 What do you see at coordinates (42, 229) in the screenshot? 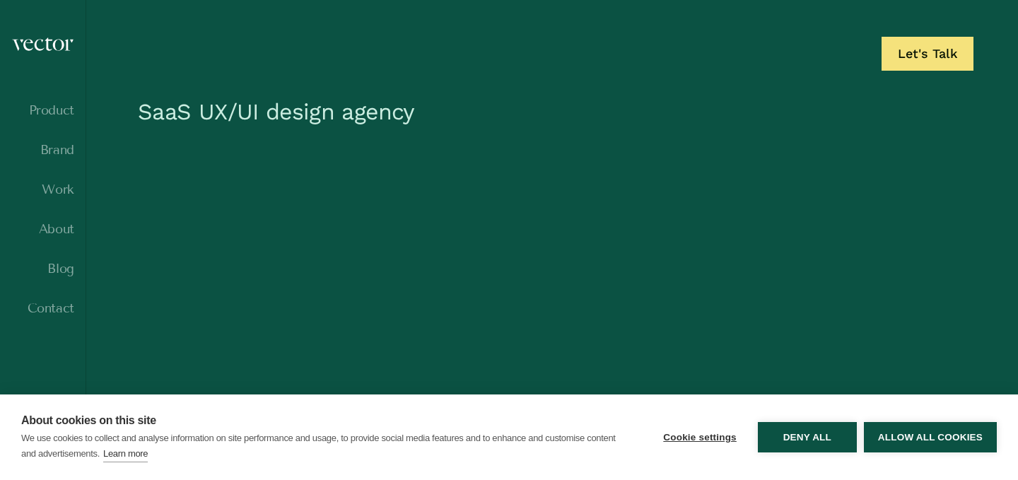
I see `a: About` at bounding box center [42, 229].